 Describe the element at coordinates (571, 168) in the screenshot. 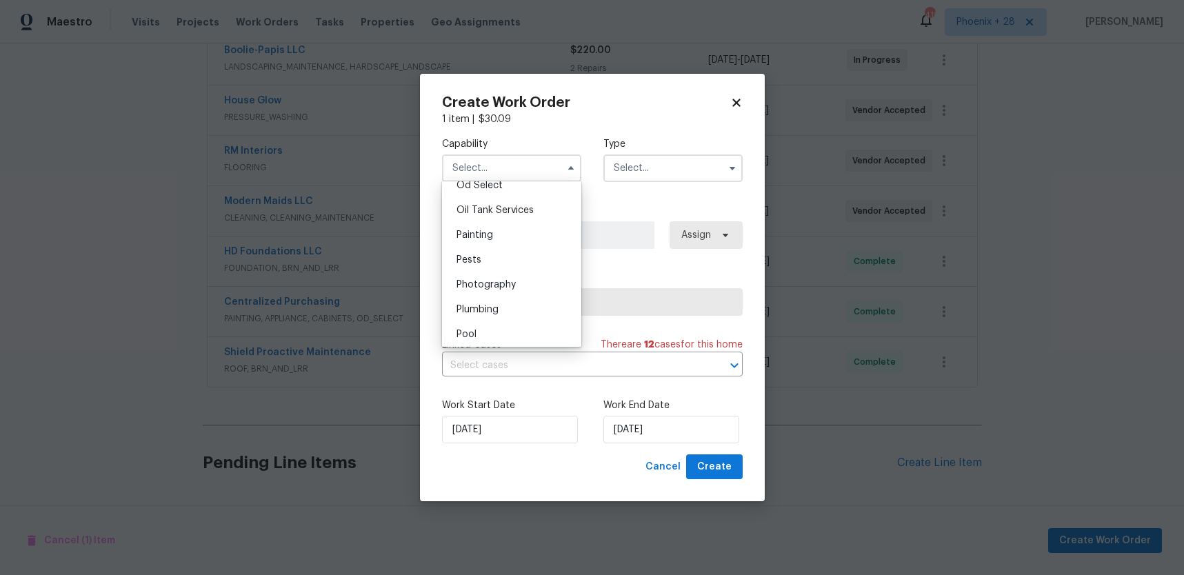

I see `button: Hide options` at that location.